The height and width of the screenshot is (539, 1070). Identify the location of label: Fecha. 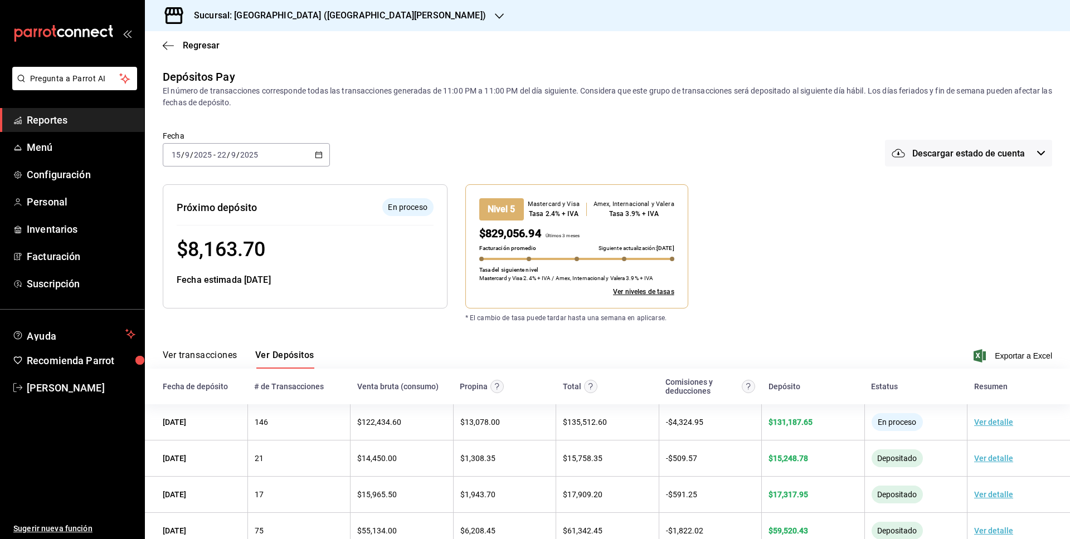
(246, 136).